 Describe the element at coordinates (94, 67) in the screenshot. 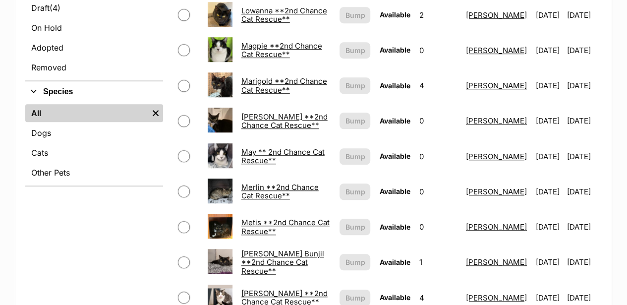

I see `a: Removed` at that location.